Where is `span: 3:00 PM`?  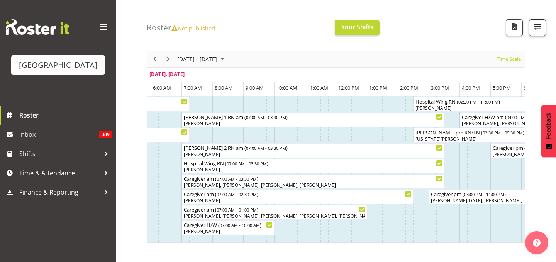 span: 3:00 PM is located at coordinates (439, 88).